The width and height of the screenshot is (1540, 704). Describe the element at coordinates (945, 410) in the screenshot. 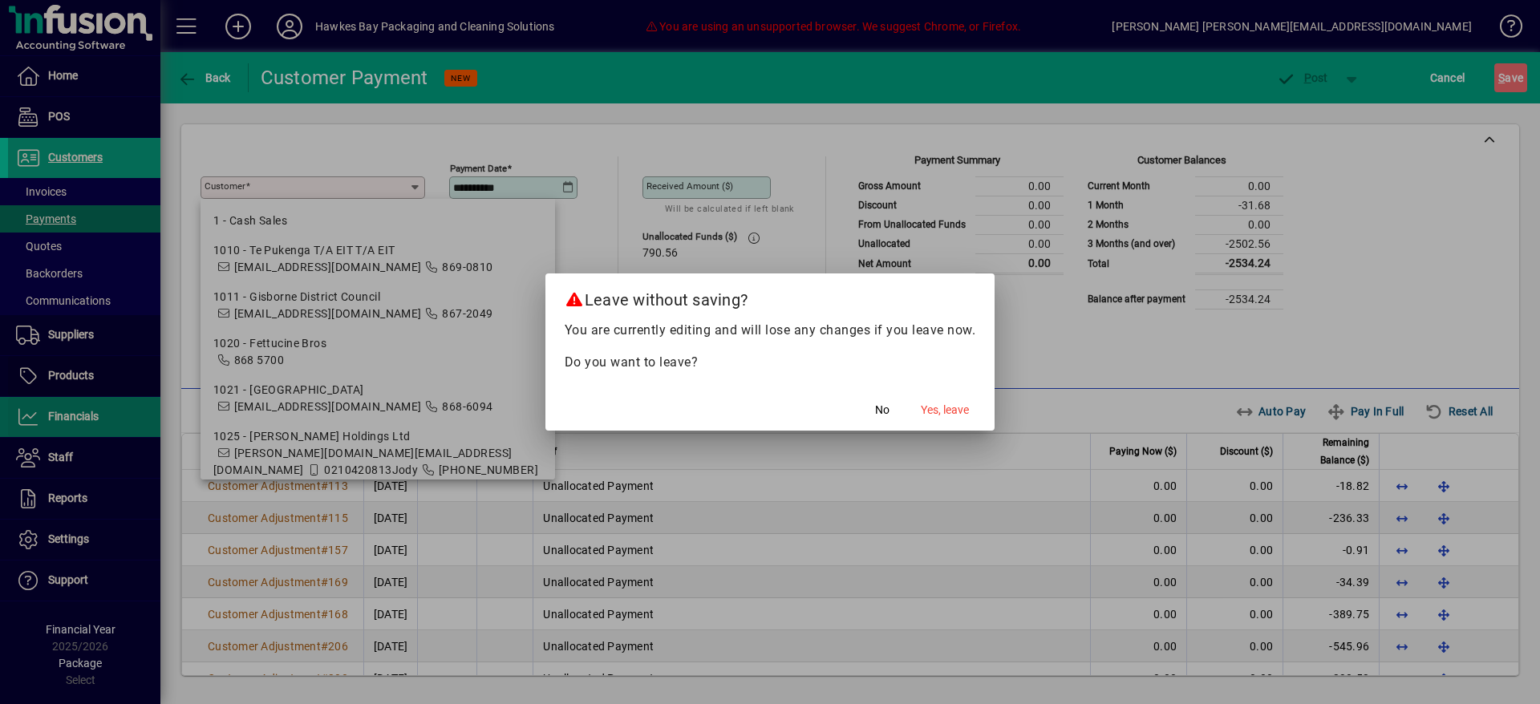

I see `span: Yes, leave` at that location.